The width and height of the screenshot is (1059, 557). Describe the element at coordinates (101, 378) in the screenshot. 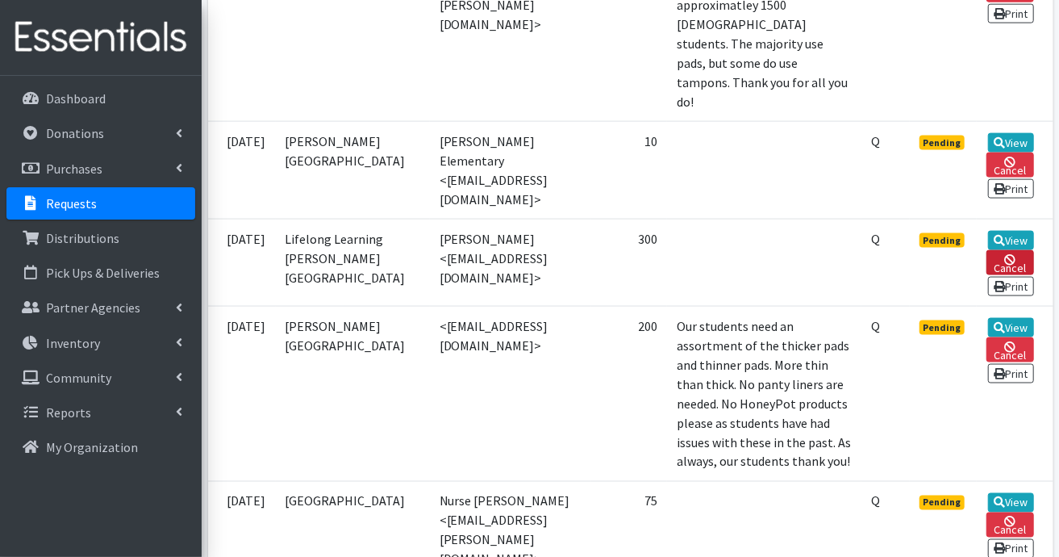

I see `a: Community` at that location.